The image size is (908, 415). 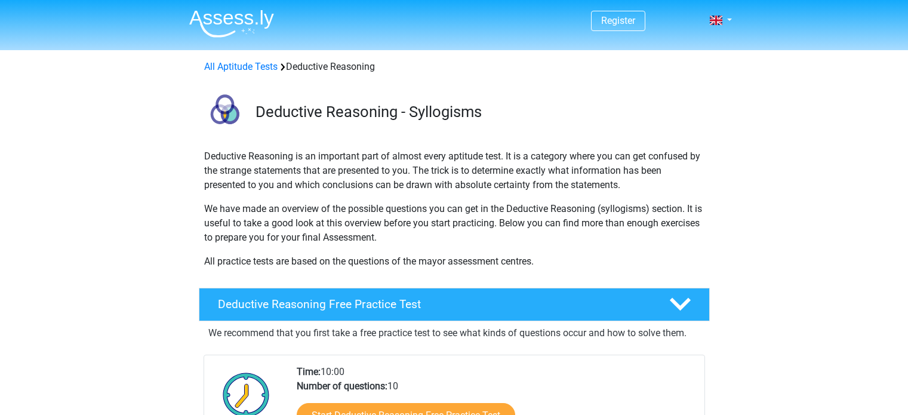 I want to click on p: All practice tests are based on the questions of the mayor assessment centres., so click(x=454, y=262).